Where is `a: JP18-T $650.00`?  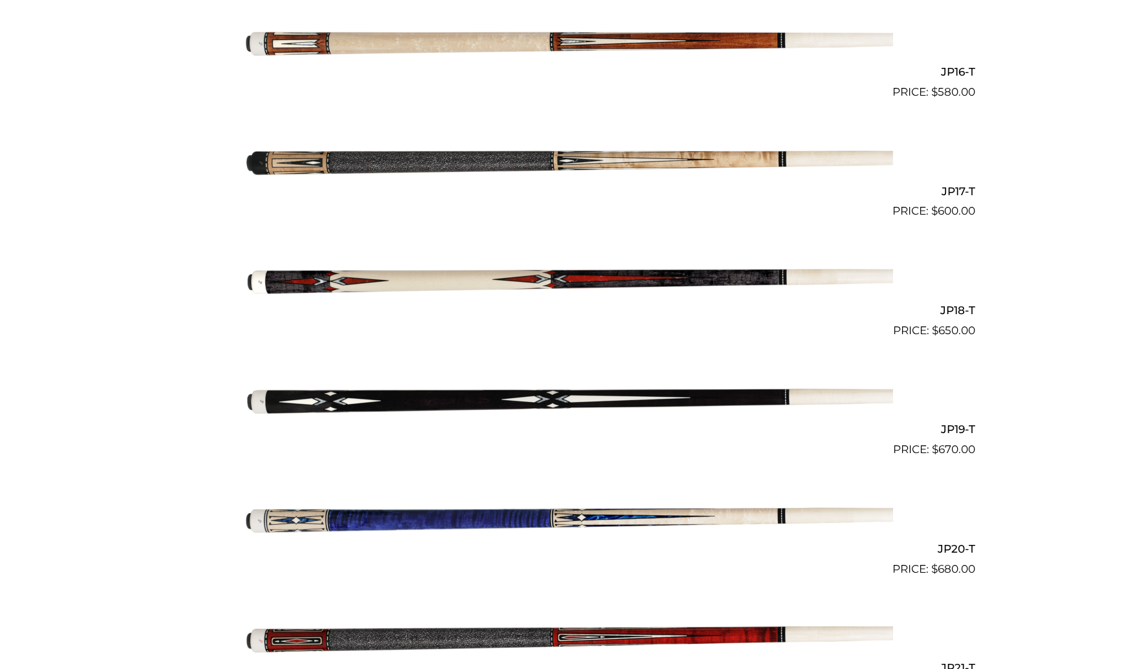 a: JP18-T $650.00 is located at coordinates (566, 282).